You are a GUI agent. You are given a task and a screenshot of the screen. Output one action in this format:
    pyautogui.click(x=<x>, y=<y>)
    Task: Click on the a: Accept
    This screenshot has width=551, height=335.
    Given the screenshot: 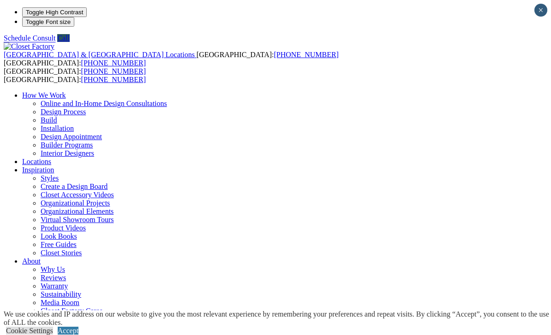 What is the action you would take?
    pyautogui.click(x=68, y=331)
    